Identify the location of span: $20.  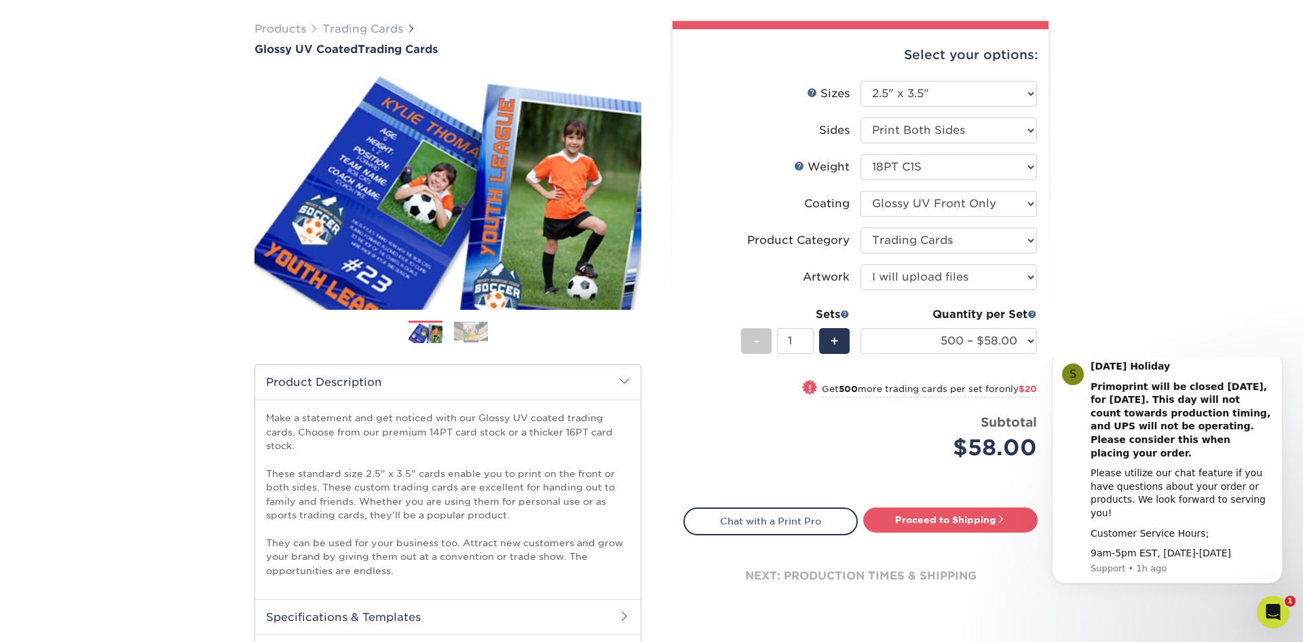
(1028, 388).